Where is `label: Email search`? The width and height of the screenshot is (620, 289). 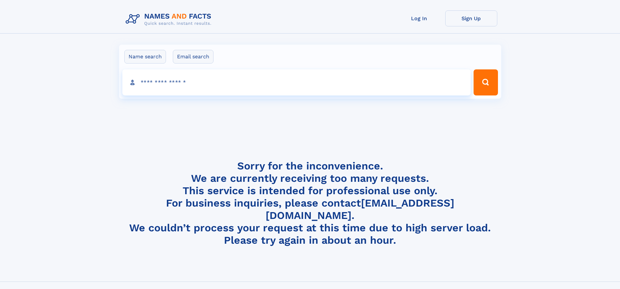
label: Email search is located at coordinates (193, 57).